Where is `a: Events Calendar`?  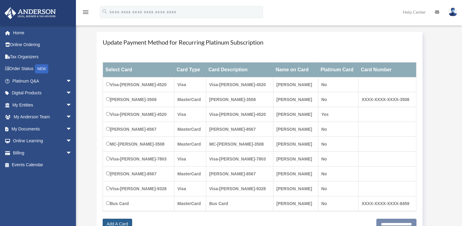
a: Events Calendar is located at coordinates (43, 165).